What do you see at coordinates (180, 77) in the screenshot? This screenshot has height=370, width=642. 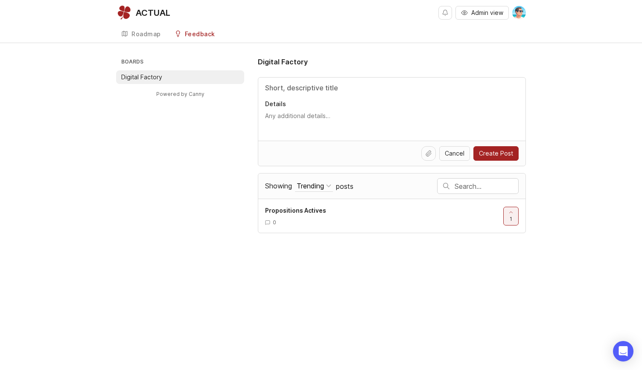 I see `a: Digital Factory` at bounding box center [180, 77].